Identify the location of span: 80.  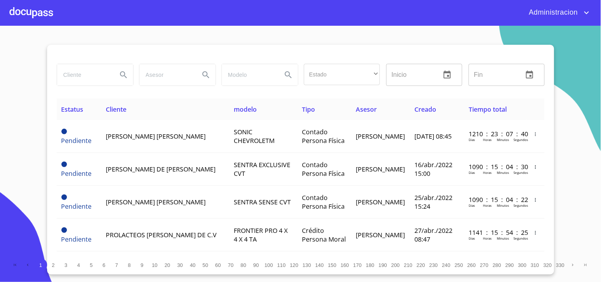
(243, 265).